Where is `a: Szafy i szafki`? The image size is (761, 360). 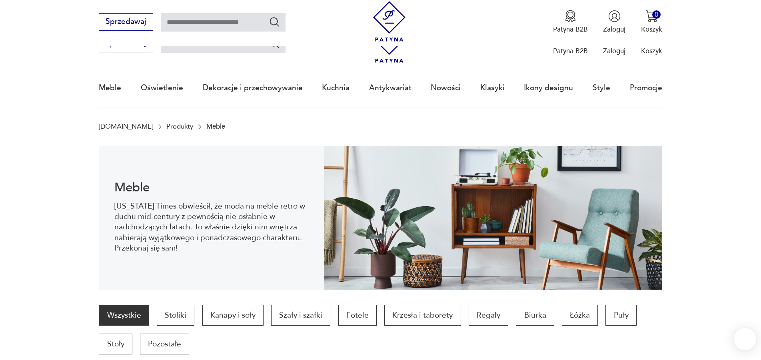
a: Szafy i szafki is located at coordinates (301, 315).